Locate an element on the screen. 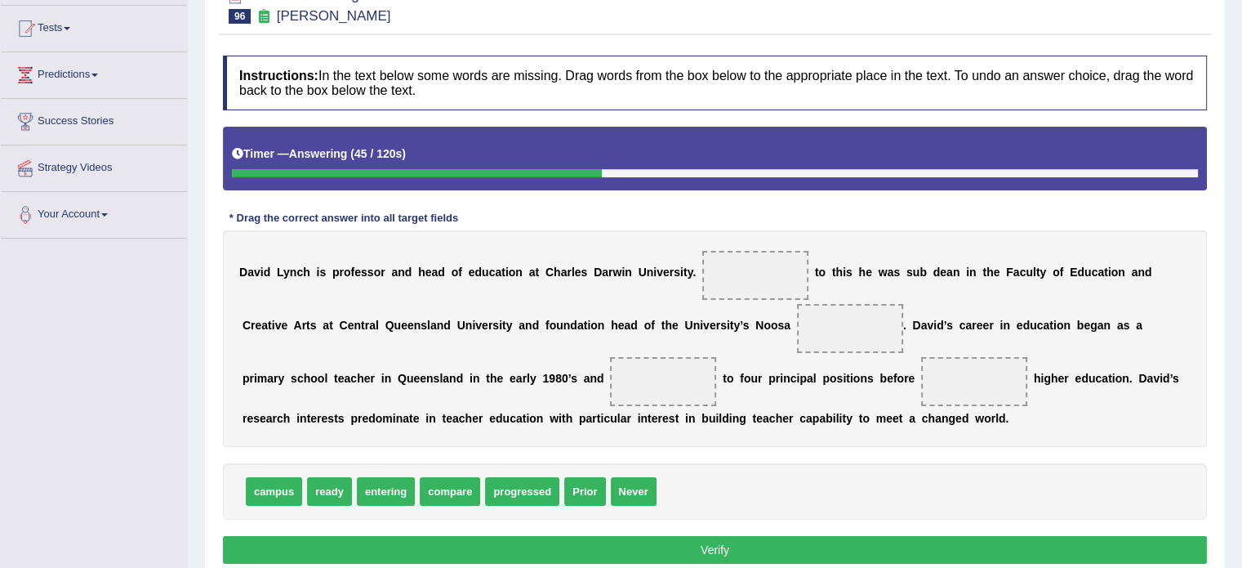 This screenshot has height=568, width=1242. b: 9 is located at coordinates (552, 378).